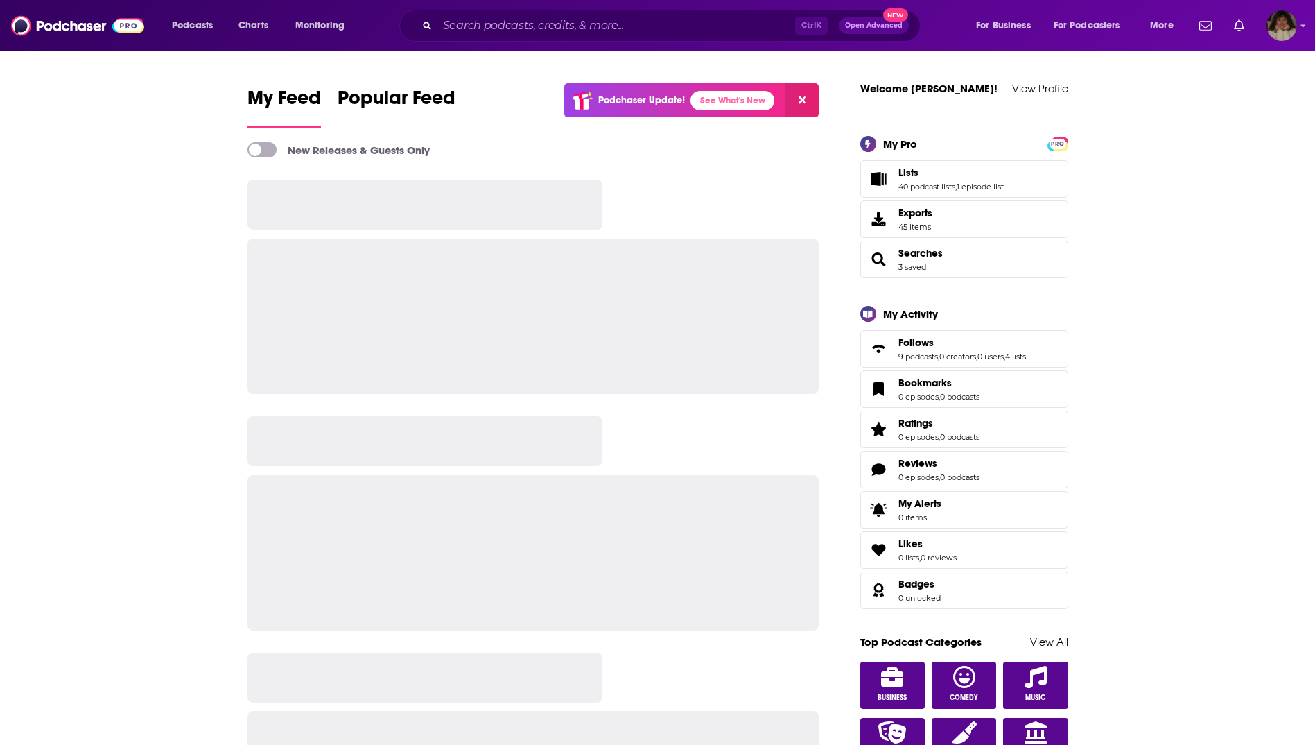  Describe the element at coordinates (1087, 26) in the screenshot. I see `span: For Podcasters` at that location.